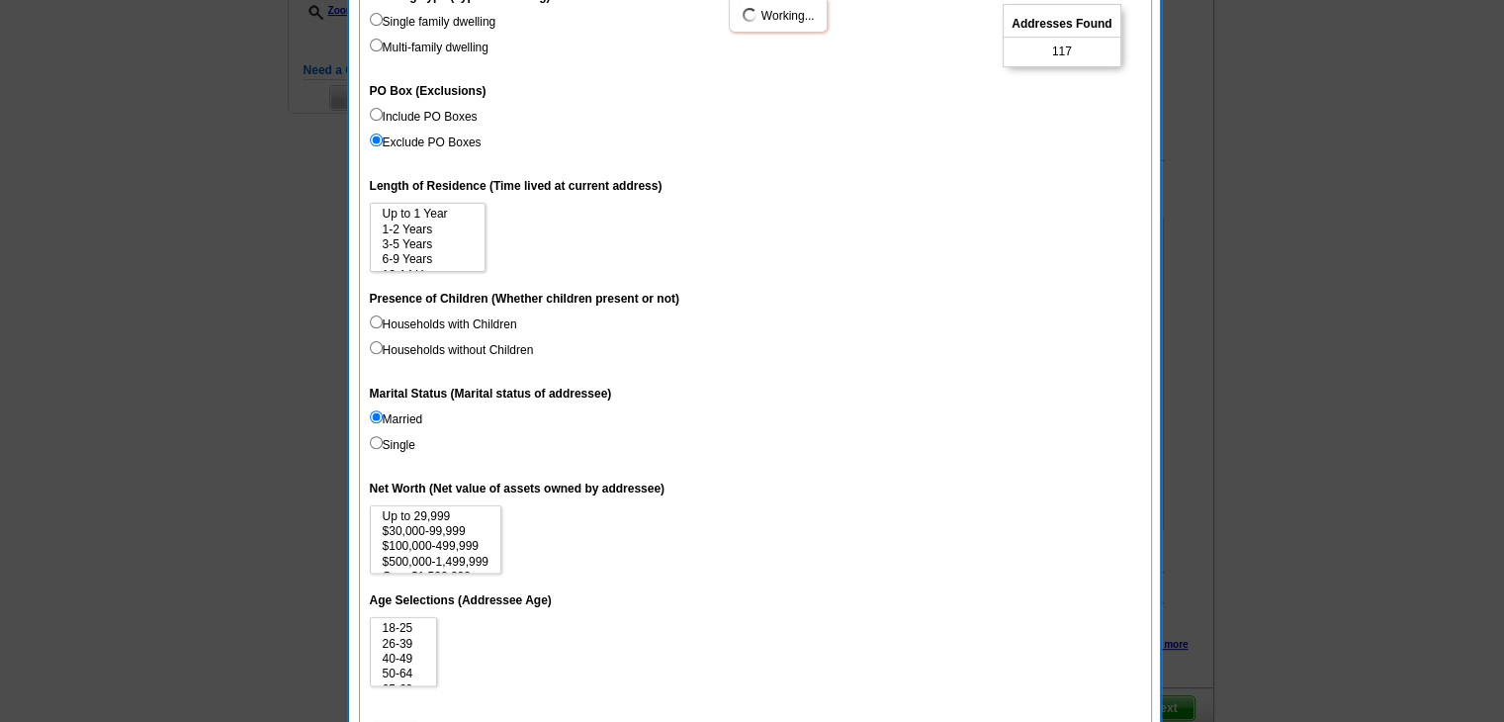 This screenshot has width=1504, height=722. What do you see at coordinates (428, 91) in the screenshot?
I see `label: PO Box (Exclusions)` at bounding box center [428, 91].